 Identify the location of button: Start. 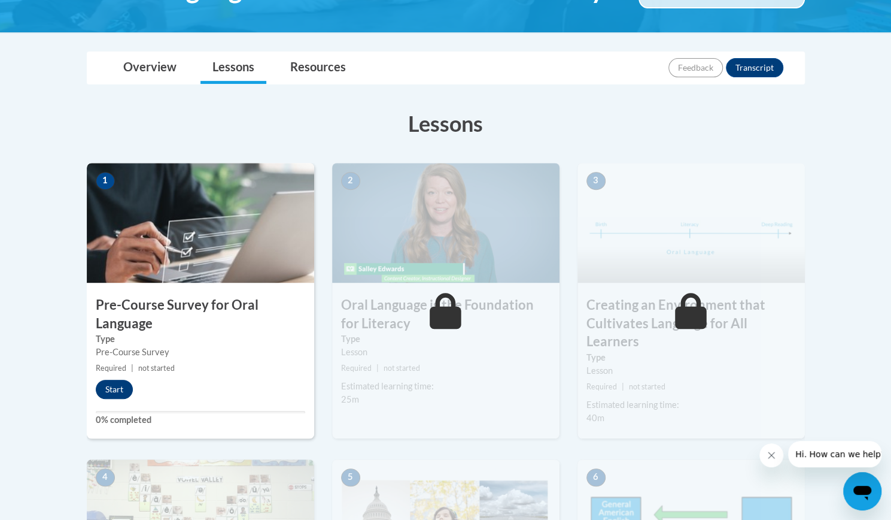
(114, 389).